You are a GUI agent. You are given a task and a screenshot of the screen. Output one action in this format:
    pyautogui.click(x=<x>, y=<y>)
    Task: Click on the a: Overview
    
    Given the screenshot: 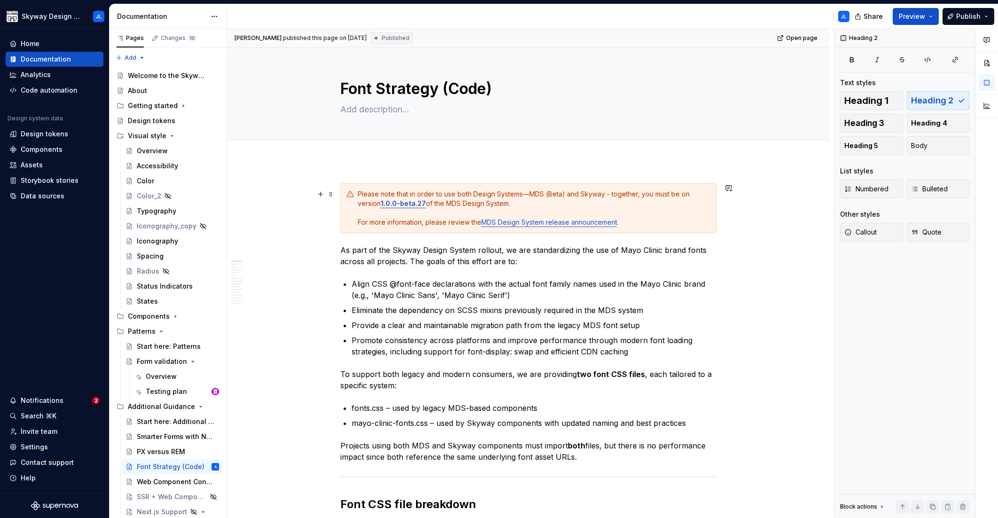 What is the action you would take?
    pyautogui.click(x=172, y=151)
    